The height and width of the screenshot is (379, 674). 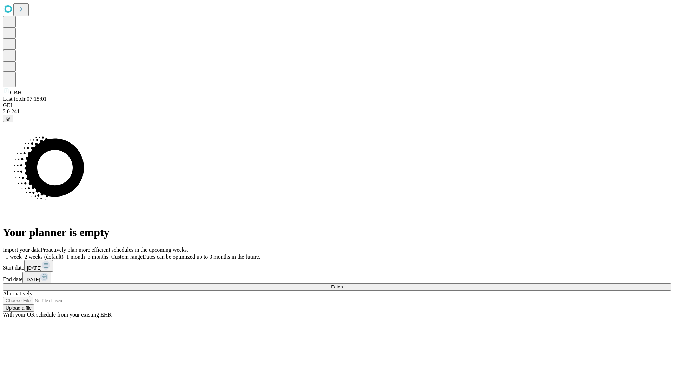 I want to click on span: GBH, so click(x=16, y=92).